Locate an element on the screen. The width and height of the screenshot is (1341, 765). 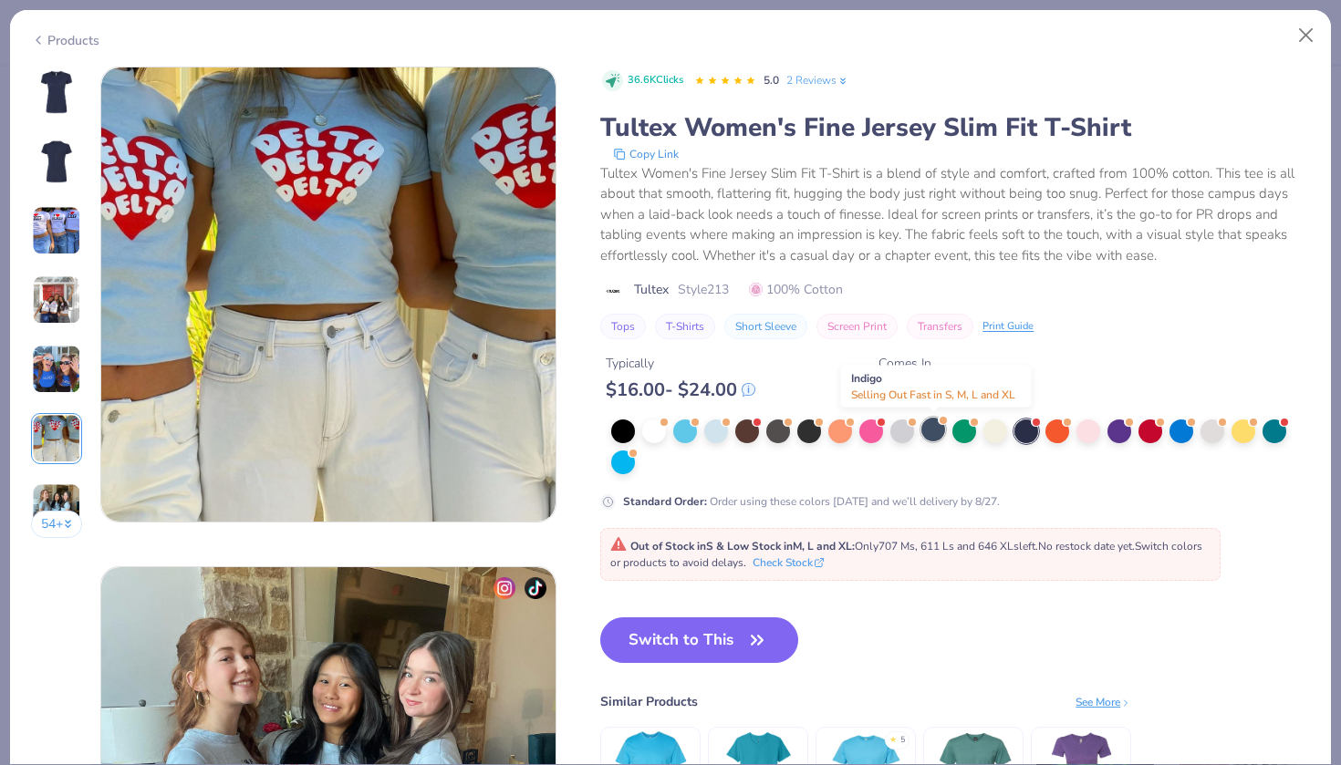
div: See More is located at coordinates (1103, 702).